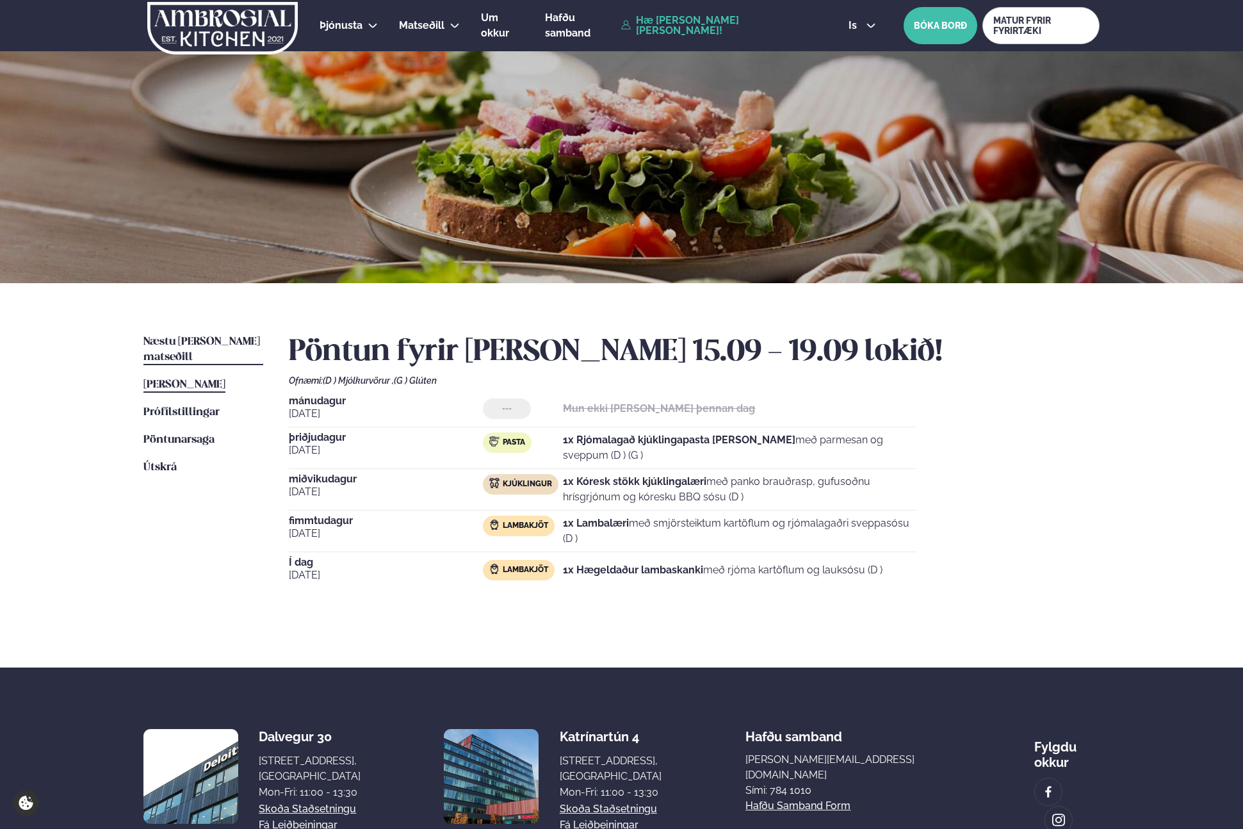 This screenshot has width=1243, height=829. I want to click on span: (G ) Glúten, so click(415, 380).